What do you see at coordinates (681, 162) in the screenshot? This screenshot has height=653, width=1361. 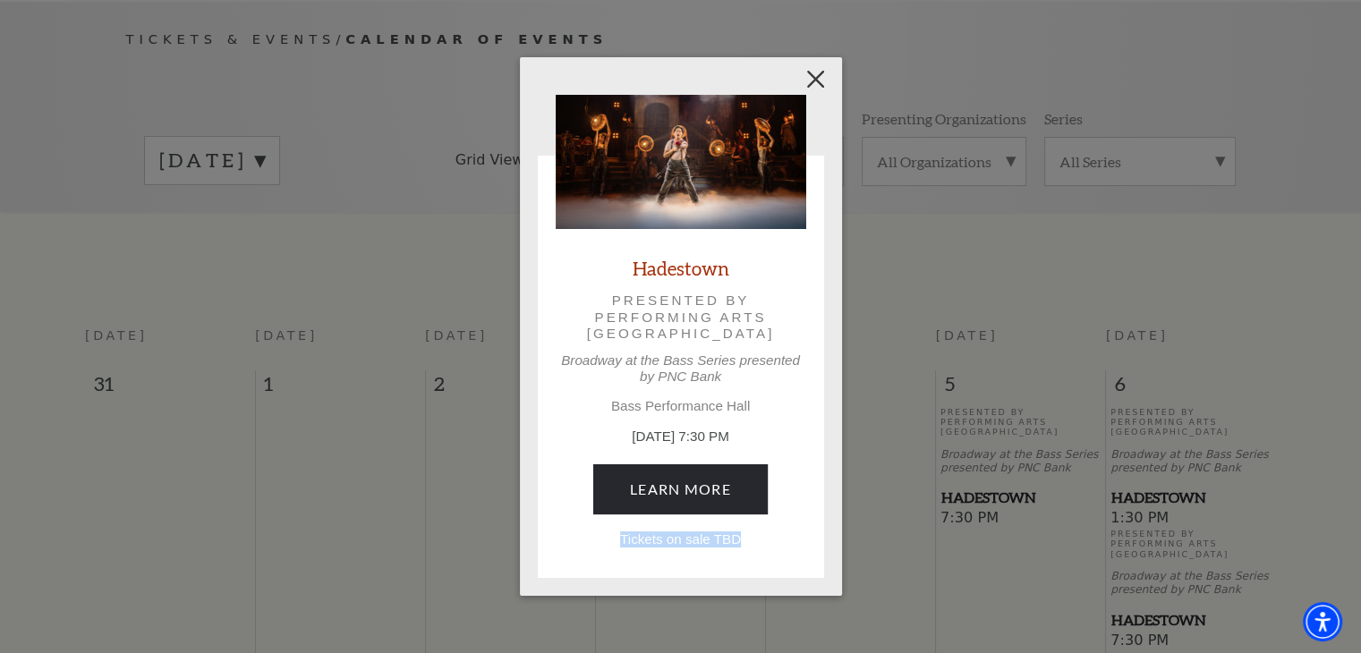 I see `img: Hadestown` at bounding box center [681, 162].